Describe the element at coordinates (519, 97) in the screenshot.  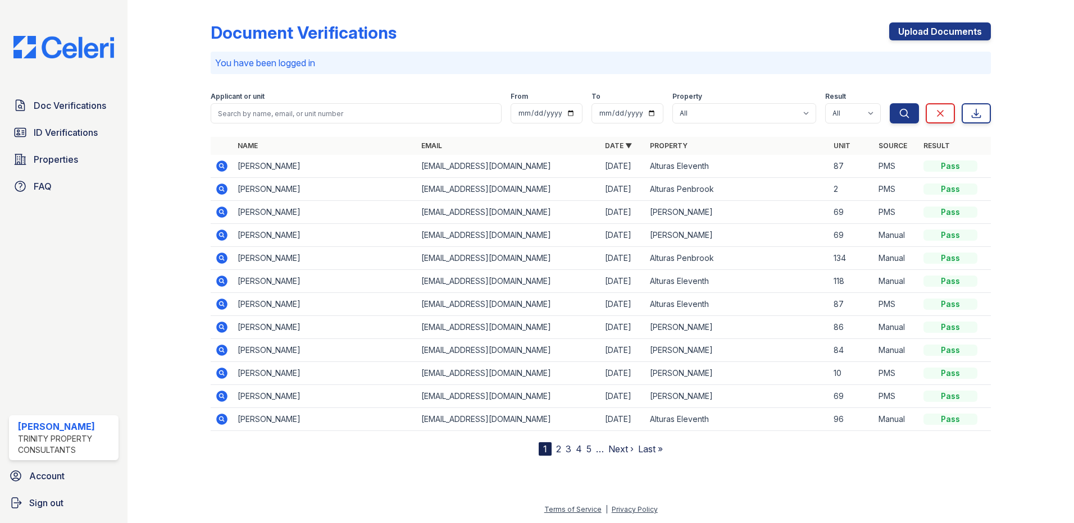
I see `label: From` at that location.